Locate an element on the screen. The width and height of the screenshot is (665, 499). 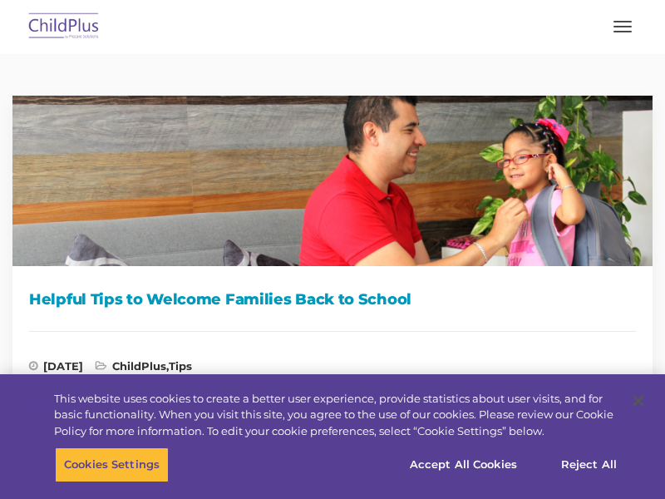
a: Tips is located at coordinates (180, 366).